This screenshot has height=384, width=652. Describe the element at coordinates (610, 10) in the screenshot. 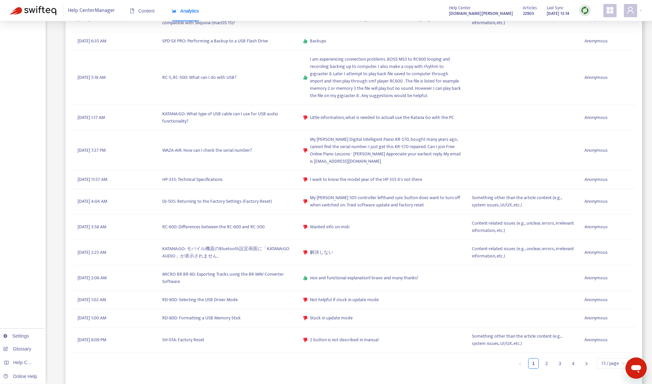

I see `span: appstore` at that location.